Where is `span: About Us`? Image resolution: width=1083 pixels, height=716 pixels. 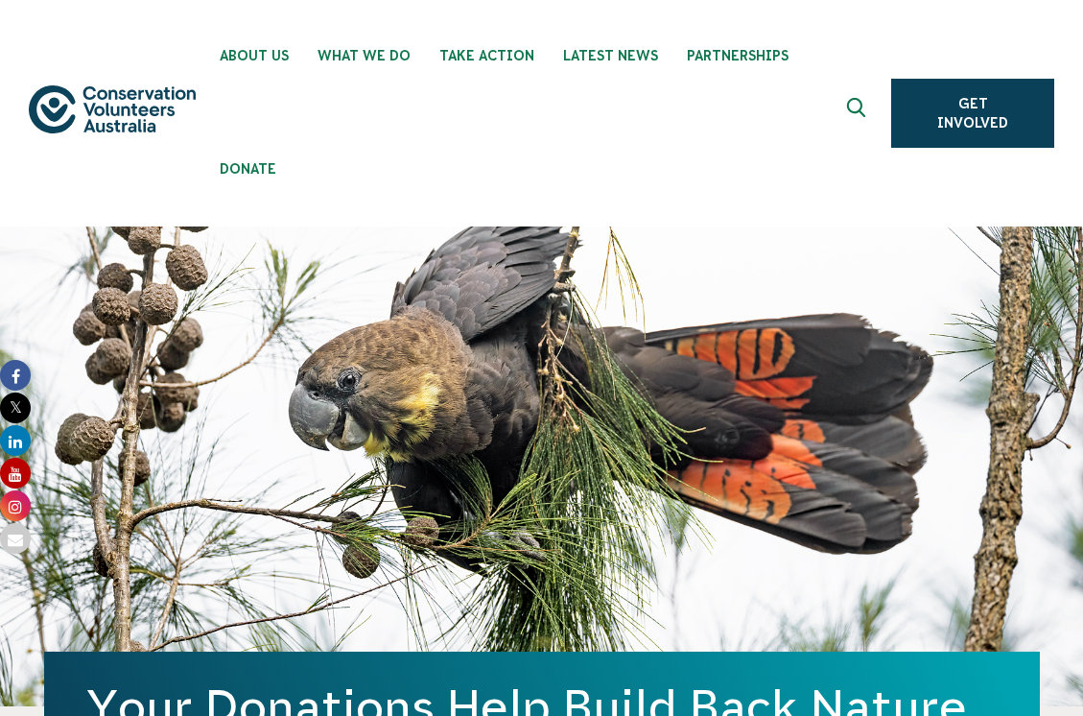 span: About Us is located at coordinates (254, 56).